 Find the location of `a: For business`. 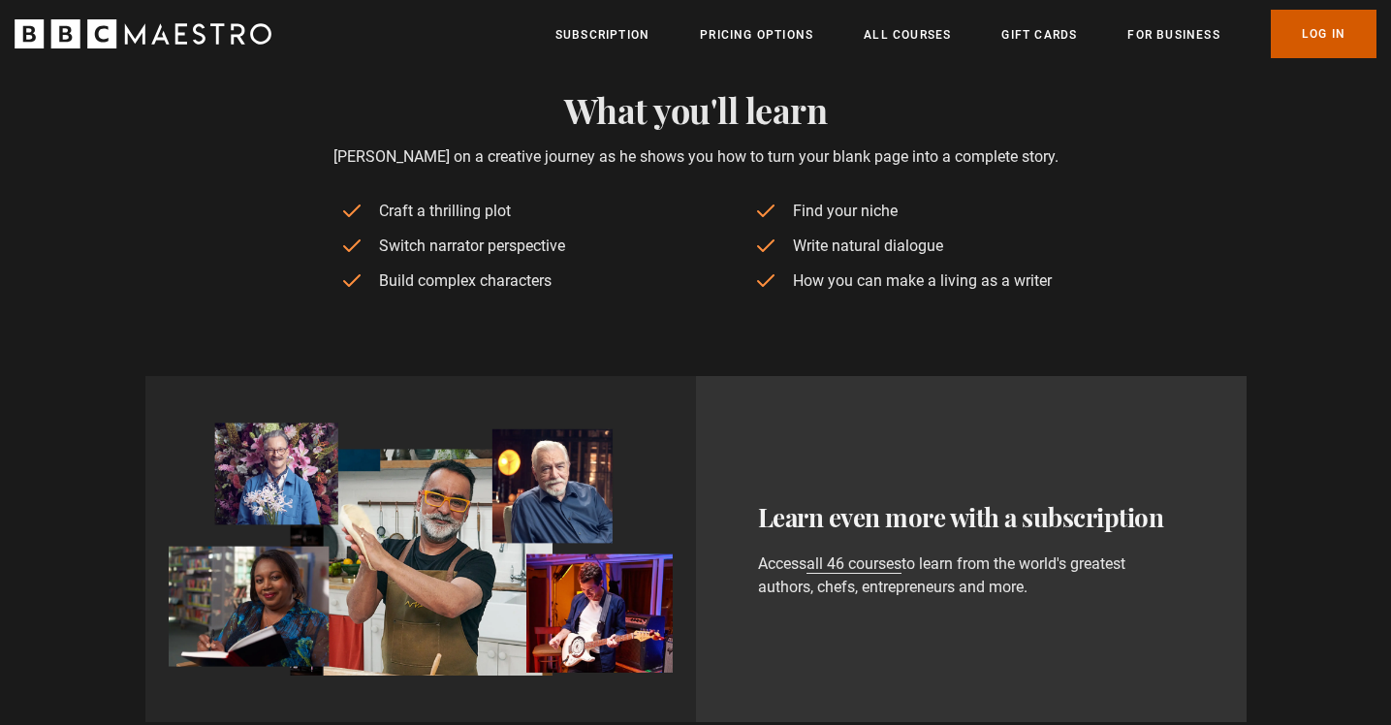

a: For business is located at coordinates (1173, 35).